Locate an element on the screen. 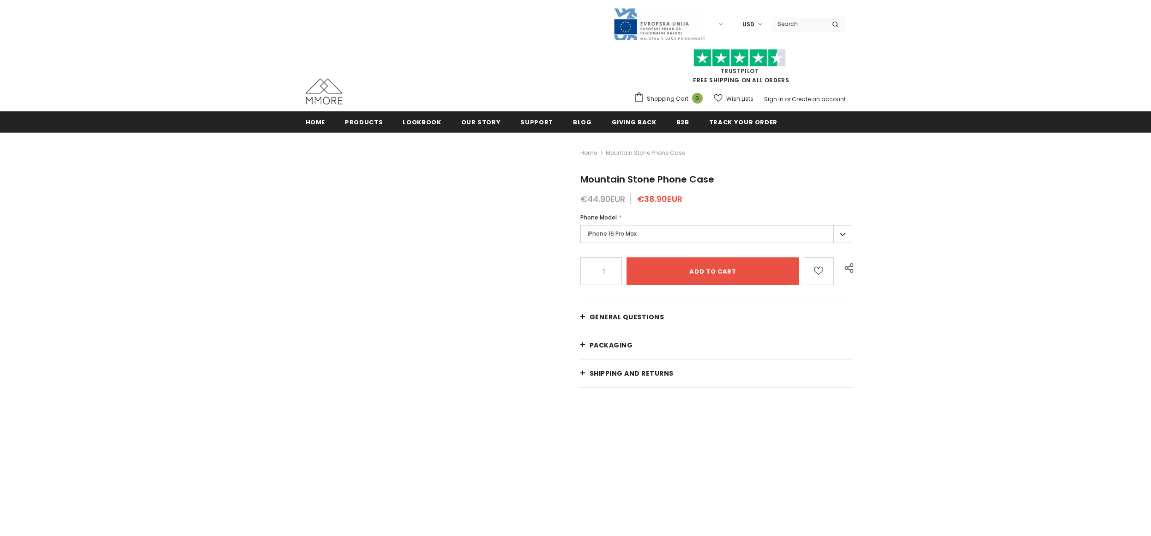 Image resolution: width=1151 pixels, height=536 pixels. span: Blog is located at coordinates (582, 122).